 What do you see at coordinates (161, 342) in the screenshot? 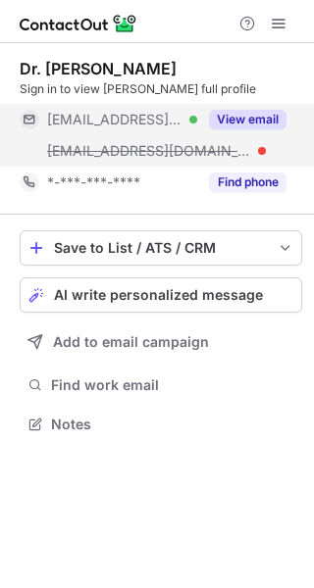
I see `button: Add to email campaign` at bounding box center [161, 342].